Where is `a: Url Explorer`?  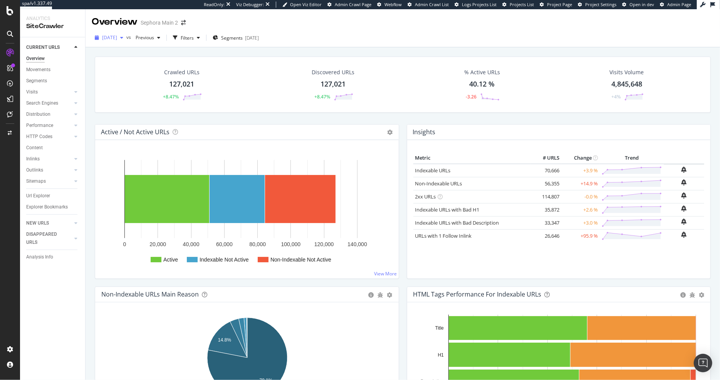
a: Url Explorer is located at coordinates (53, 196).